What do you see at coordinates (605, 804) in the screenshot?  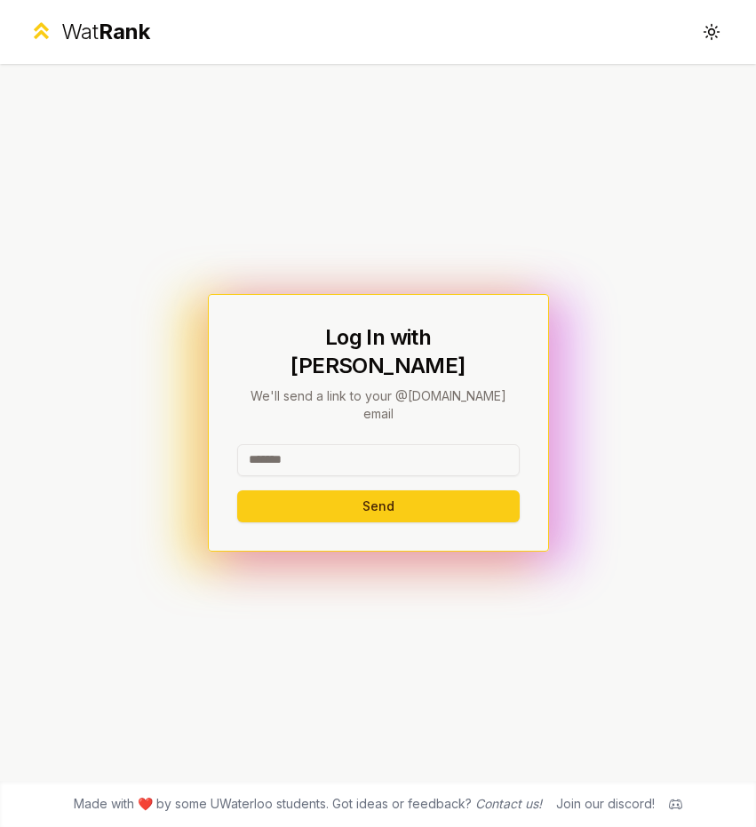 I see `div: Join our discord!` at bounding box center [605, 804].